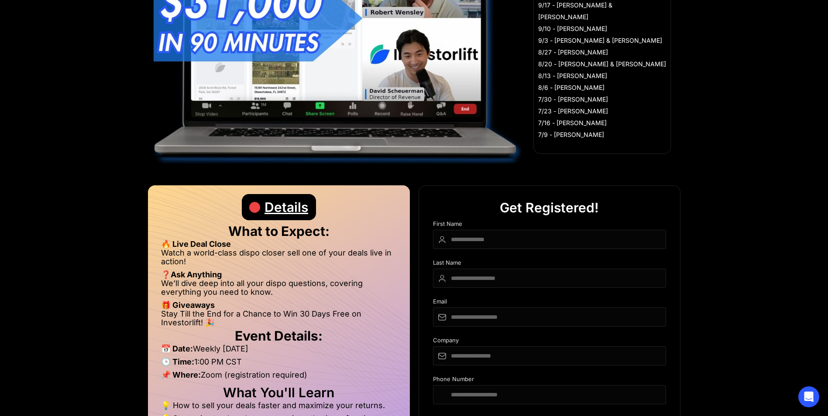  What do you see at coordinates (549, 303) in the screenshot?
I see `div: Email` at bounding box center [549, 303].